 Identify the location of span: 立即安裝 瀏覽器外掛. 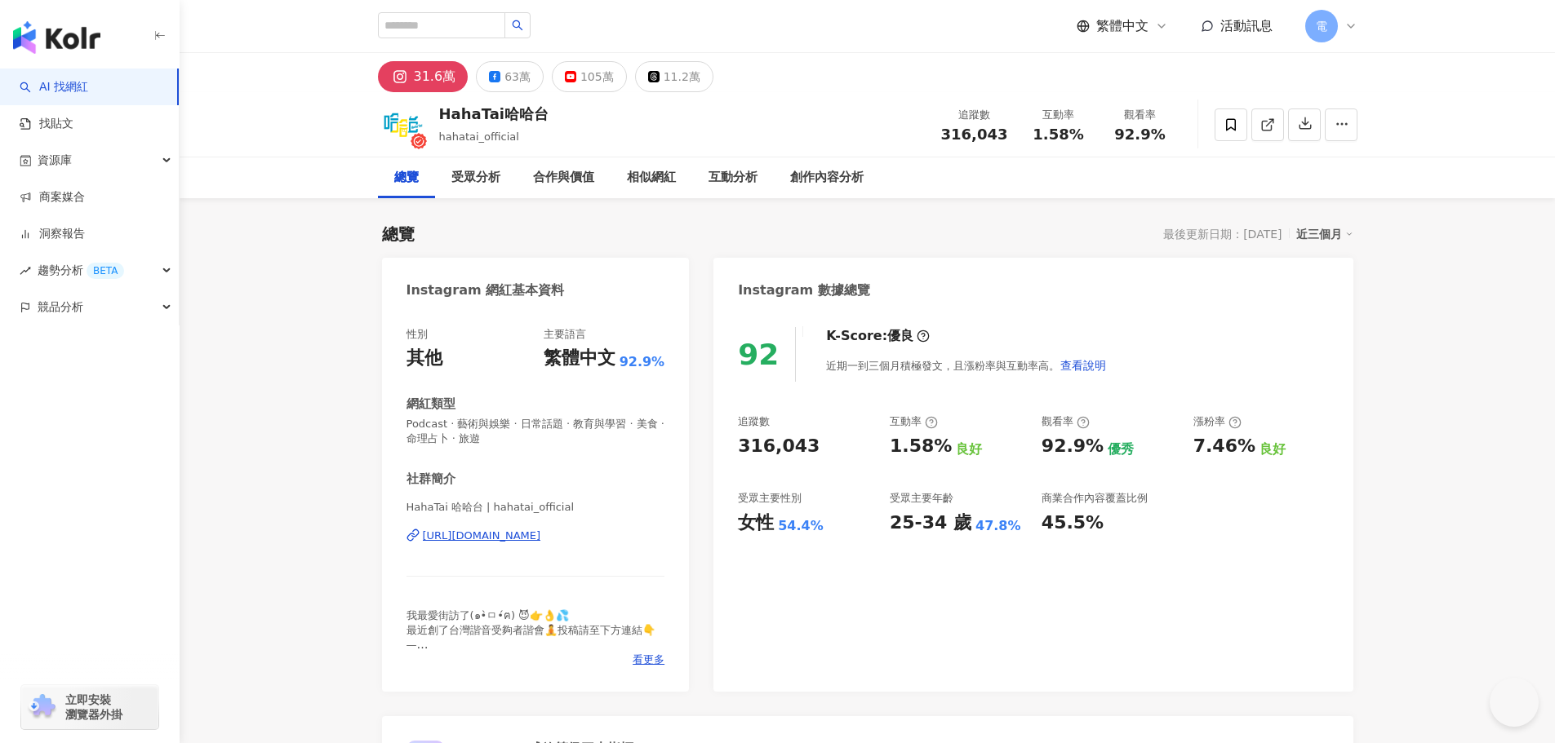
(94, 708).